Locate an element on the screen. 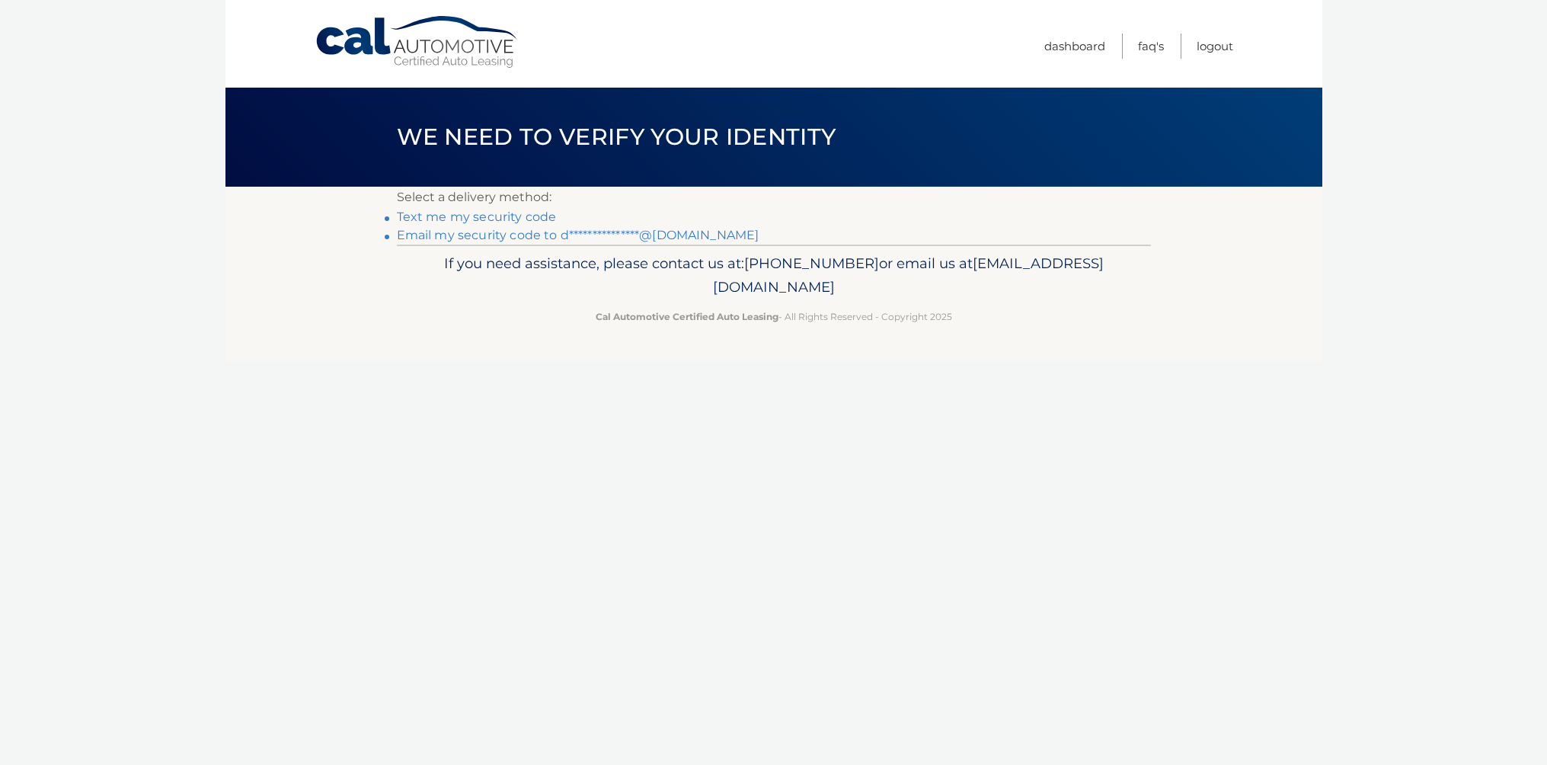 Image resolution: width=1547 pixels, height=765 pixels. p: If you need assistance, please contact us at: or email us at is located at coordinates (774, 276).